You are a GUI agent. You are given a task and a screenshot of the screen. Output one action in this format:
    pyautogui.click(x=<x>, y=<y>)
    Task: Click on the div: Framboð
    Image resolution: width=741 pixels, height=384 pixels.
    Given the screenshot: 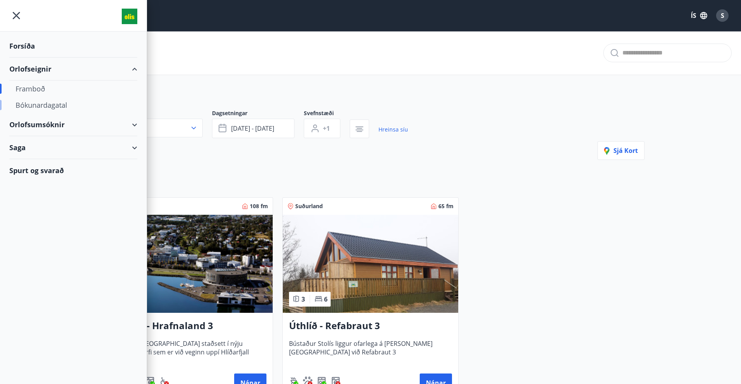 What is the action you would take?
    pyautogui.click(x=73, y=89)
    